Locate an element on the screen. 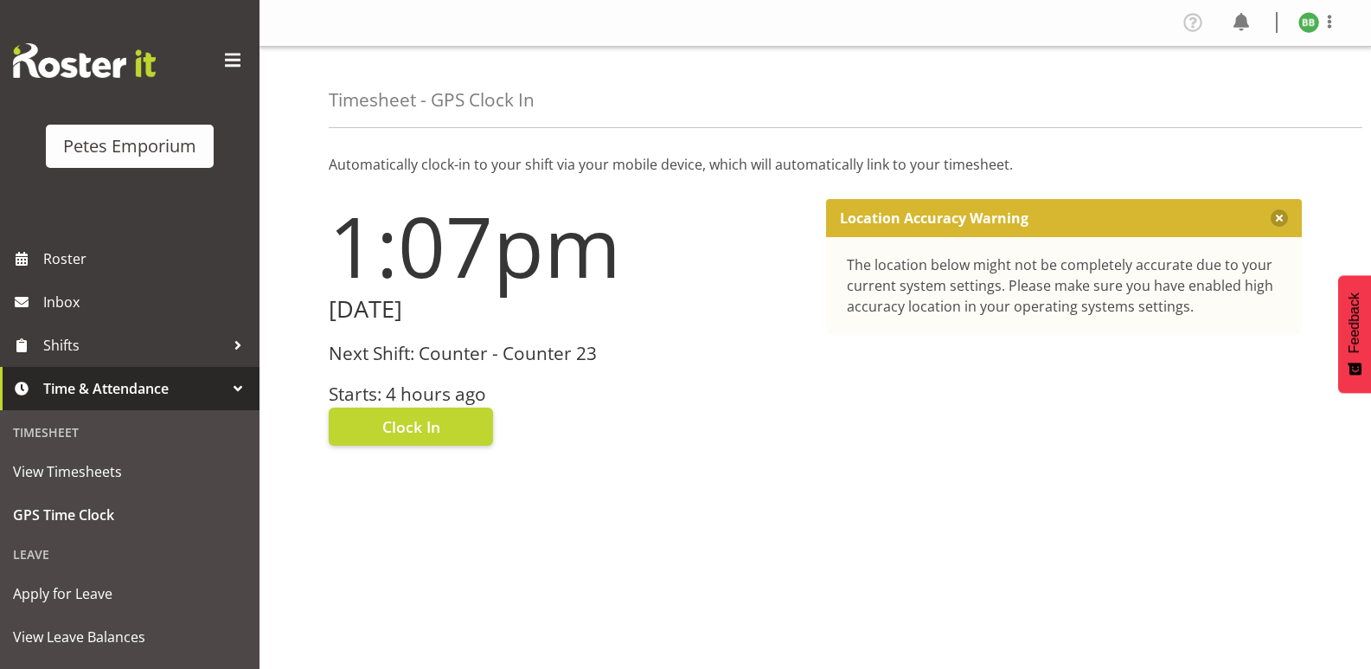 The image size is (1371, 669). span: Roster is located at coordinates (147, 259).